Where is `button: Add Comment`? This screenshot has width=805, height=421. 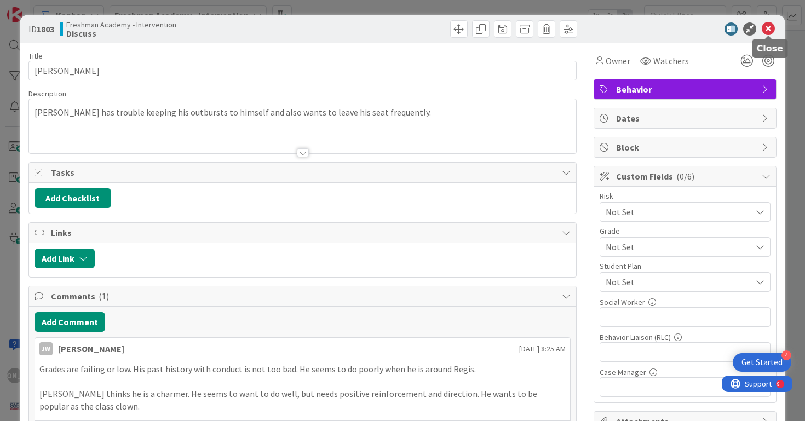 button: Add Comment is located at coordinates (70, 322).